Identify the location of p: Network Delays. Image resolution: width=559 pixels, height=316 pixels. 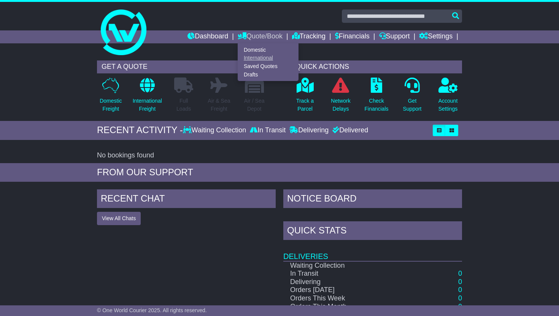
(340, 105).